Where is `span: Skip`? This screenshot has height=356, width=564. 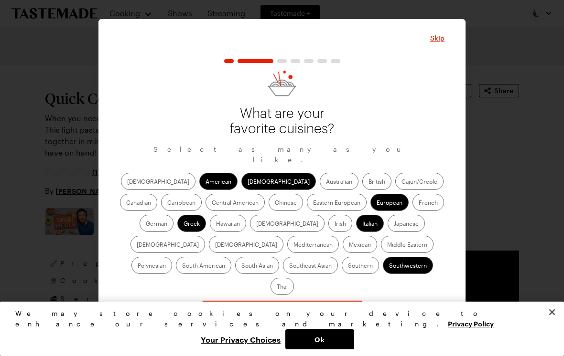 span: Skip is located at coordinates (437, 38).